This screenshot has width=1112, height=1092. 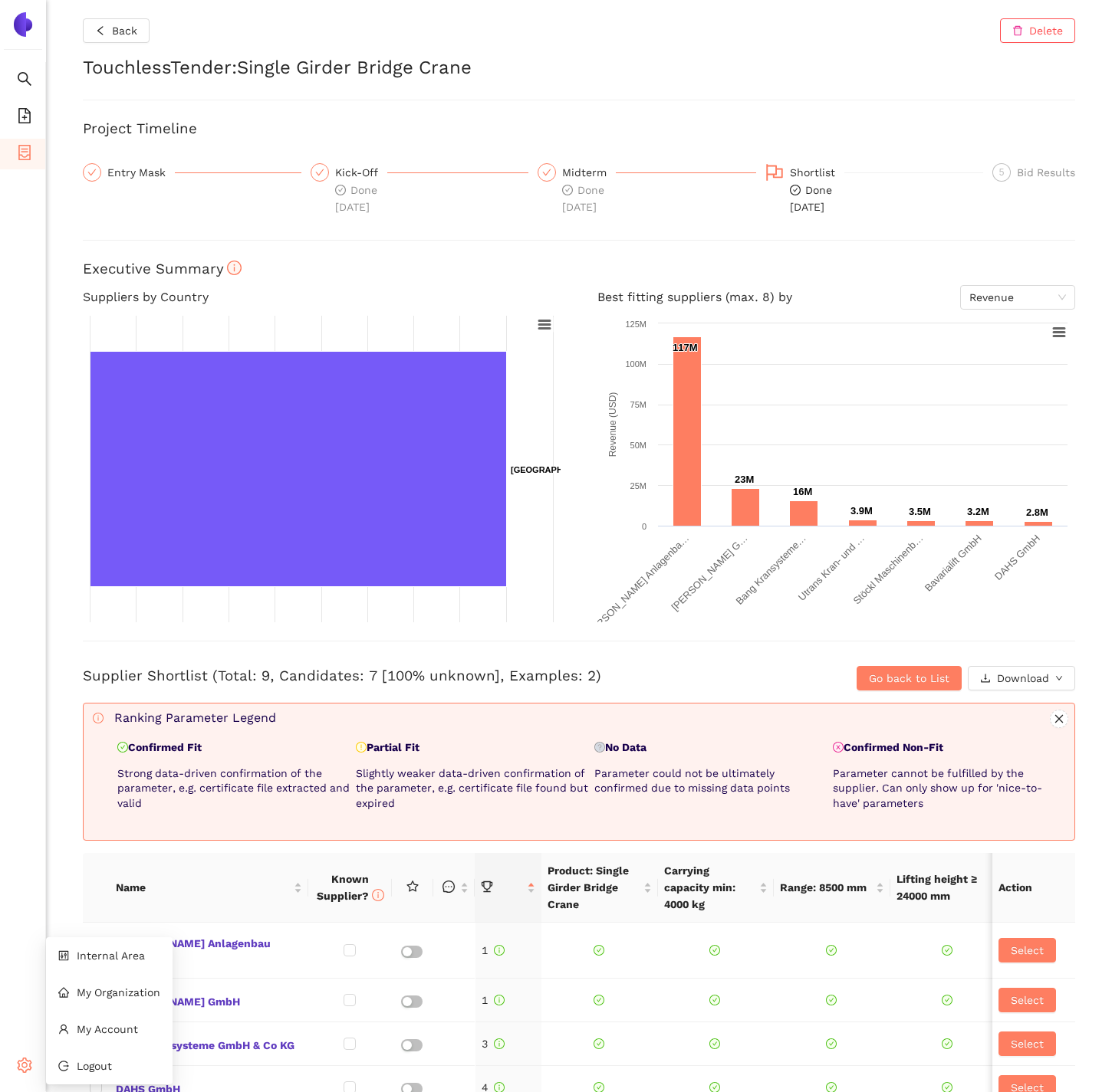 What do you see at coordinates (838, 748) in the screenshot?
I see `span: close-circle` at bounding box center [838, 748].